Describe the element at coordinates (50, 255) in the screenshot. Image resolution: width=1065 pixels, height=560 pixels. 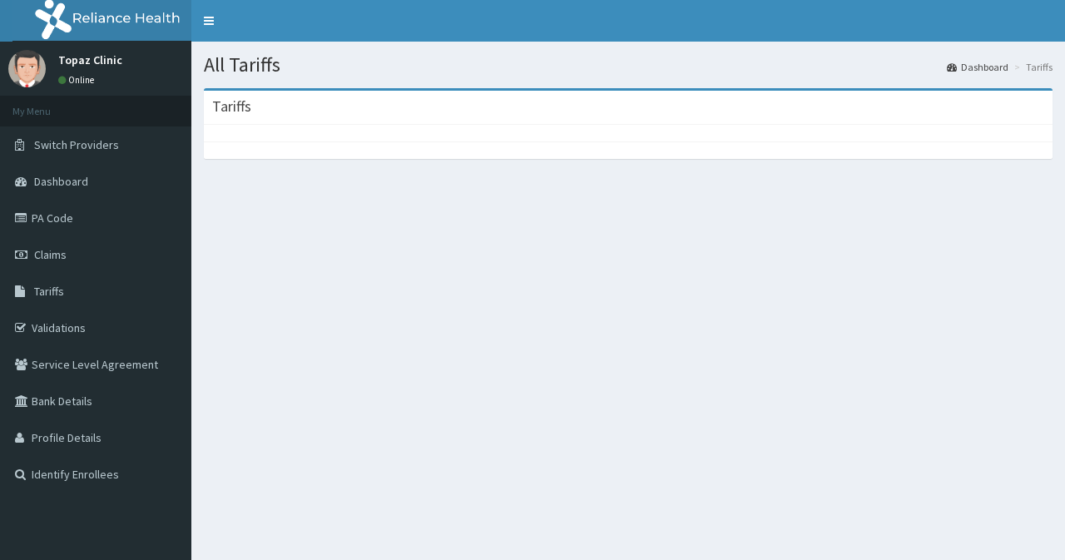
I see `span: Claims` at that location.